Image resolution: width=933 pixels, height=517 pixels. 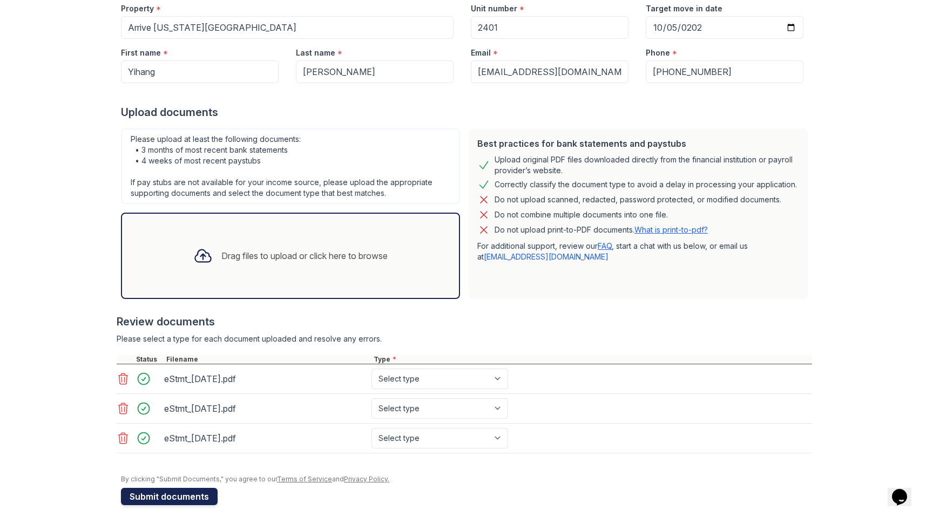 What do you see at coordinates (137, 9) in the screenshot?
I see `label: Property` at bounding box center [137, 9].